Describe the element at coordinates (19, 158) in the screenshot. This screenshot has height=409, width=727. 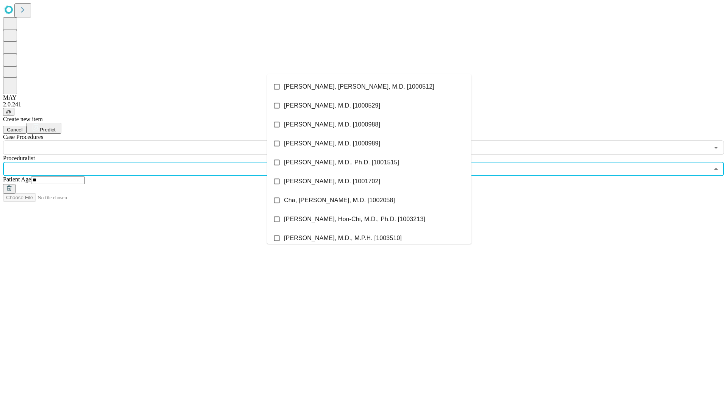
I see `span: Proceduralist` at that location.